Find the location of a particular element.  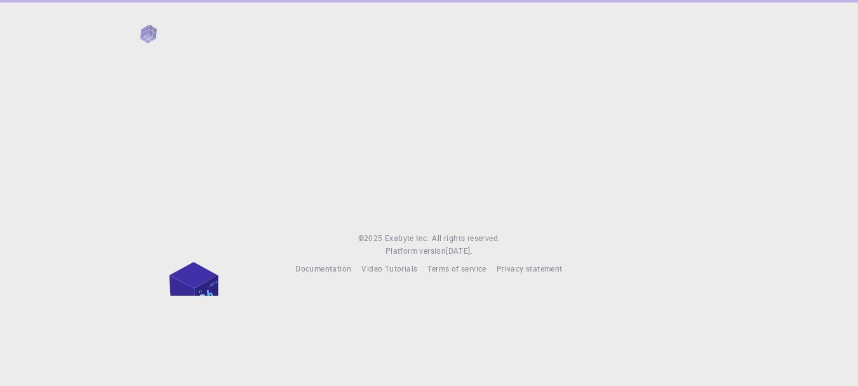

a: Exabyte Inc. is located at coordinates (407, 238).